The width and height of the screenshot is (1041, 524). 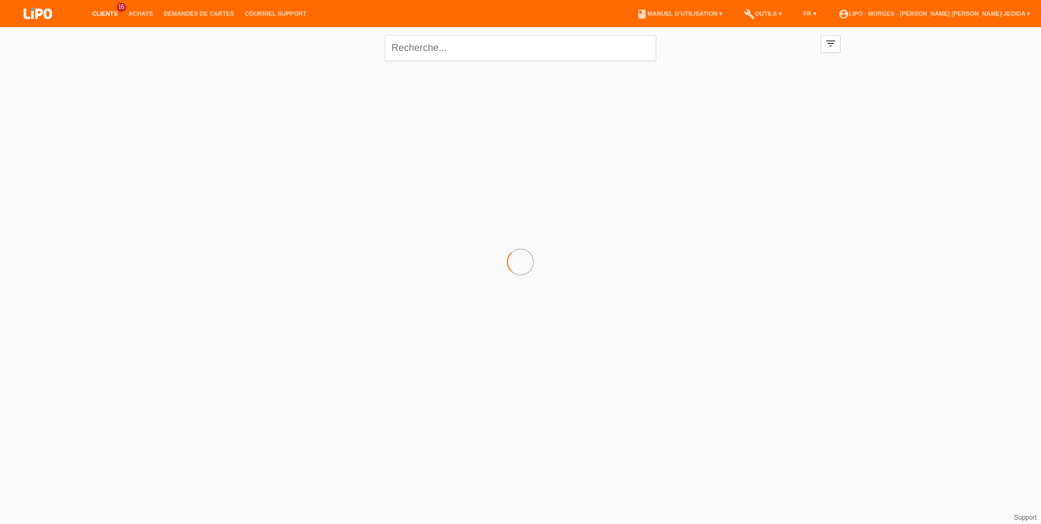 What do you see at coordinates (105, 14) in the screenshot?
I see `a: Clients` at bounding box center [105, 14].